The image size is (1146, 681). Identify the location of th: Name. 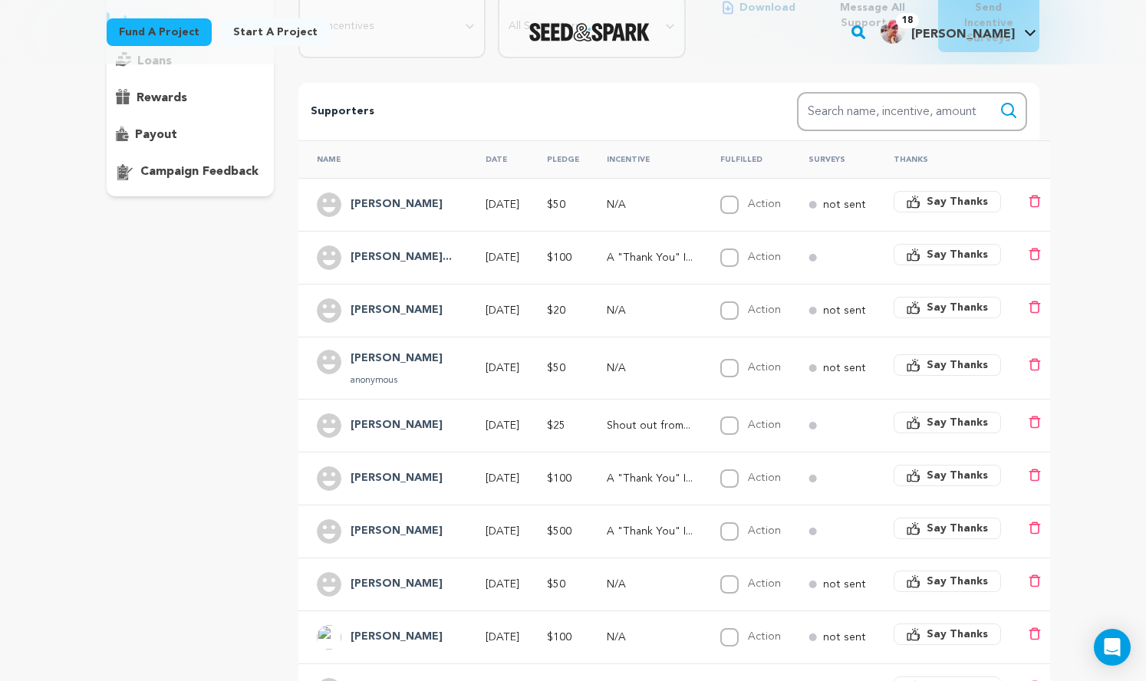
(383, 159).